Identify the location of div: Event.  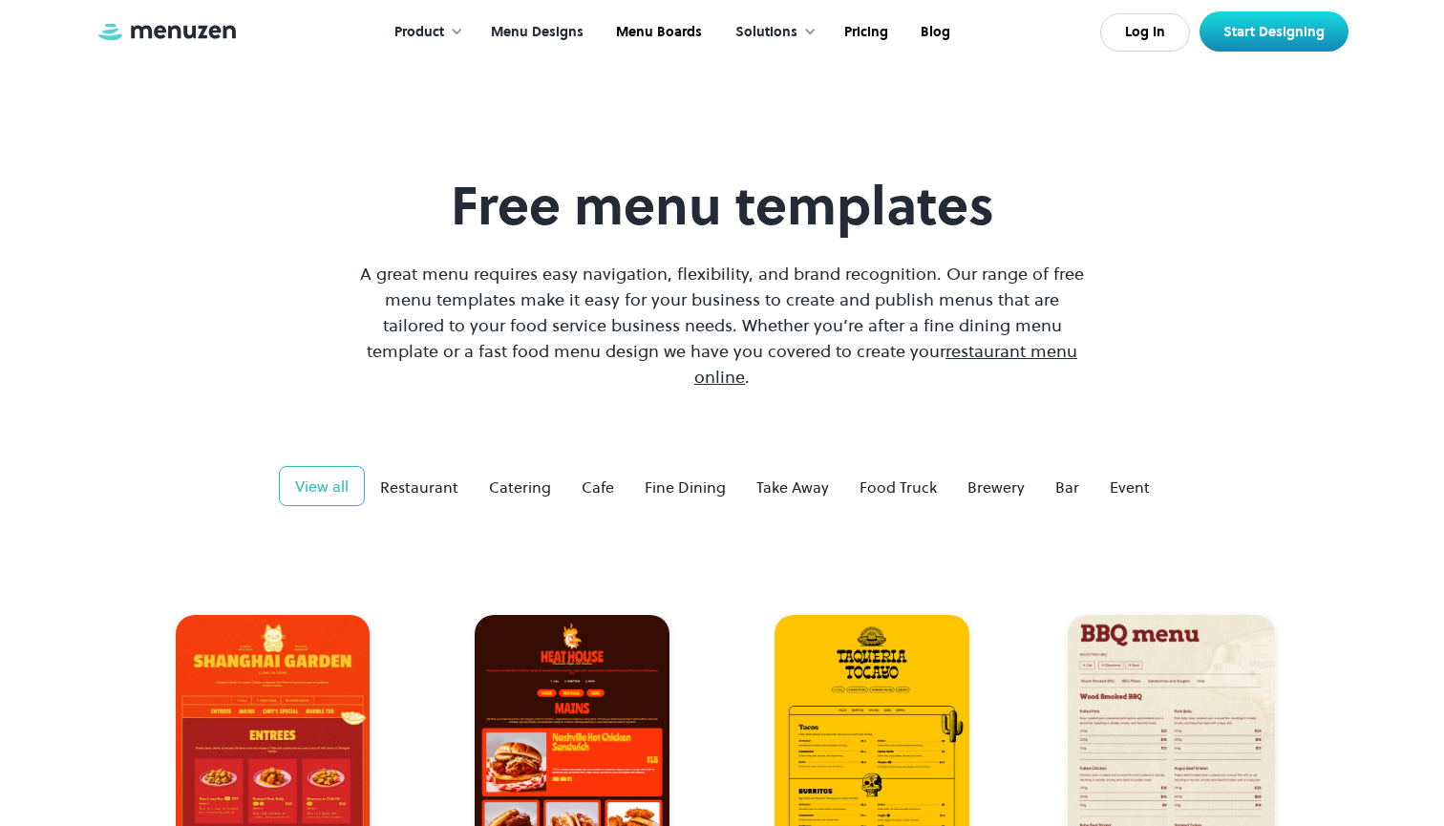
(1130, 487).